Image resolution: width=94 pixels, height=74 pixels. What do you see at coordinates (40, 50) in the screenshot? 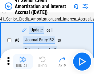
I see `div: Debt entries - April` at bounding box center [40, 50].